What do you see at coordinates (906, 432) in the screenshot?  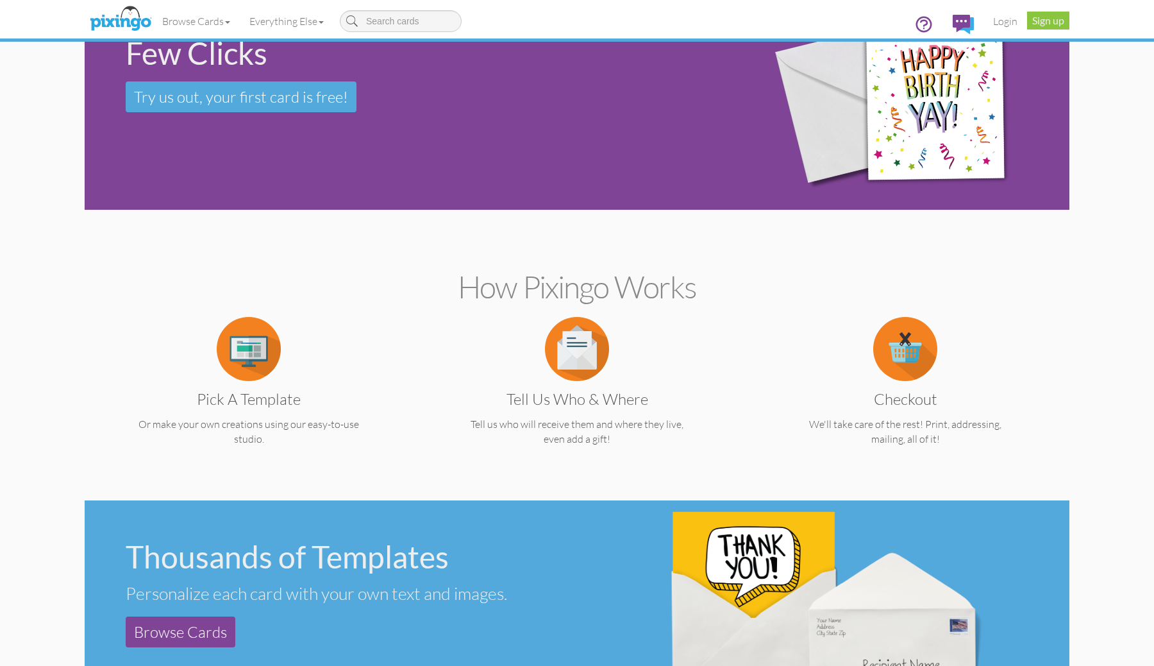 I see `p: We'll take care of the rest! Print, addressing, mailing, all of it!` at bounding box center [906, 432].